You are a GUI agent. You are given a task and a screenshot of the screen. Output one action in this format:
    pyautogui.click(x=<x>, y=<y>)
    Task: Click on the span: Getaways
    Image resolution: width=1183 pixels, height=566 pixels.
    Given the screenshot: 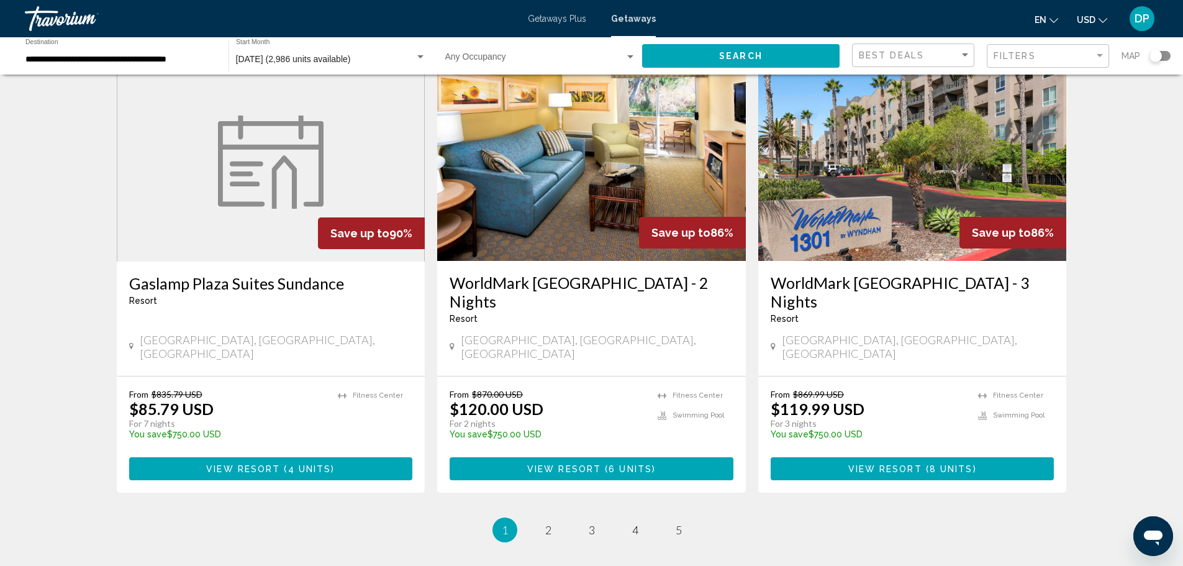 What is the action you would take?
    pyautogui.click(x=633, y=19)
    